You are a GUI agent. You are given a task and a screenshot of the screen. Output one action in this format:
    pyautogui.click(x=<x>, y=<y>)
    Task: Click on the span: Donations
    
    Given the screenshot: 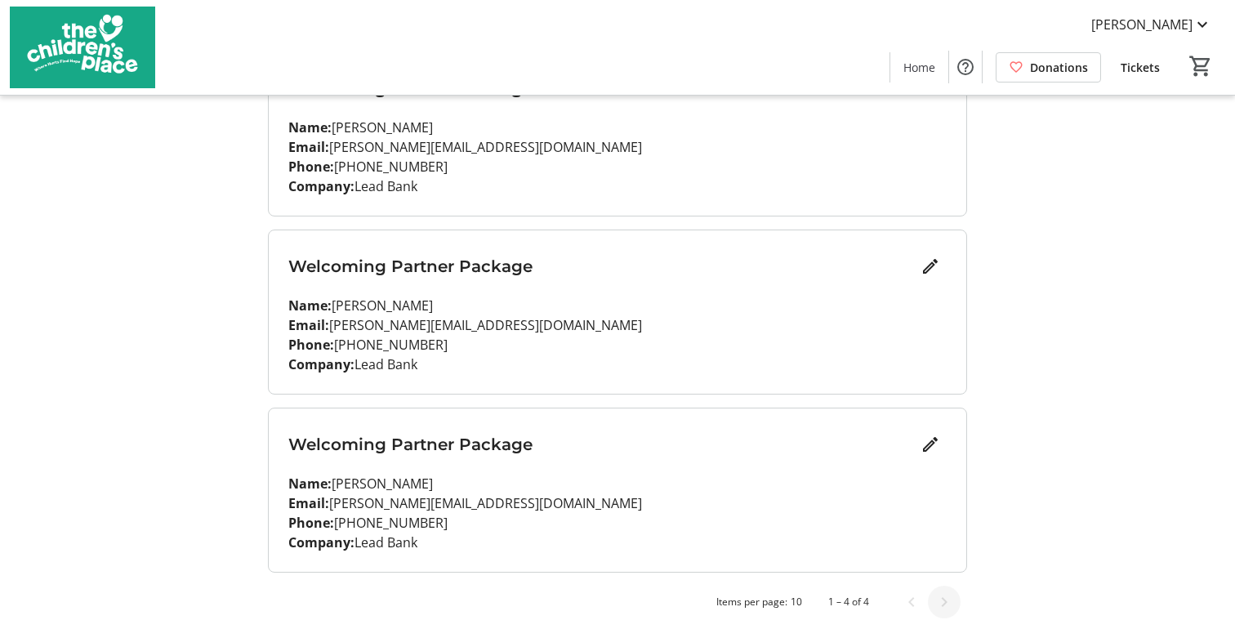 What is the action you would take?
    pyautogui.click(x=1058, y=67)
    